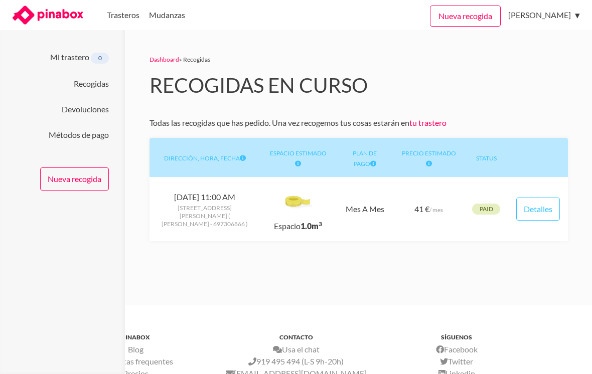  I want to click on a: Recogidas, so click(91, 83).